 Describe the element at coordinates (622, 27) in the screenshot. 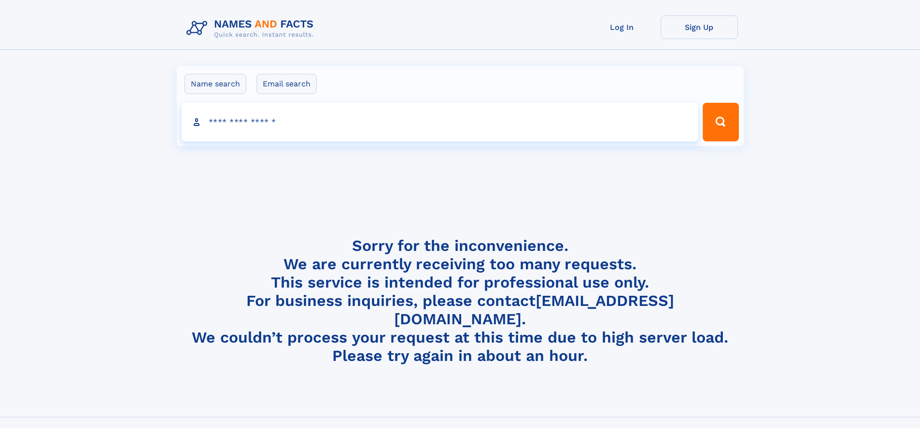

I see `a: Log In` at that location.